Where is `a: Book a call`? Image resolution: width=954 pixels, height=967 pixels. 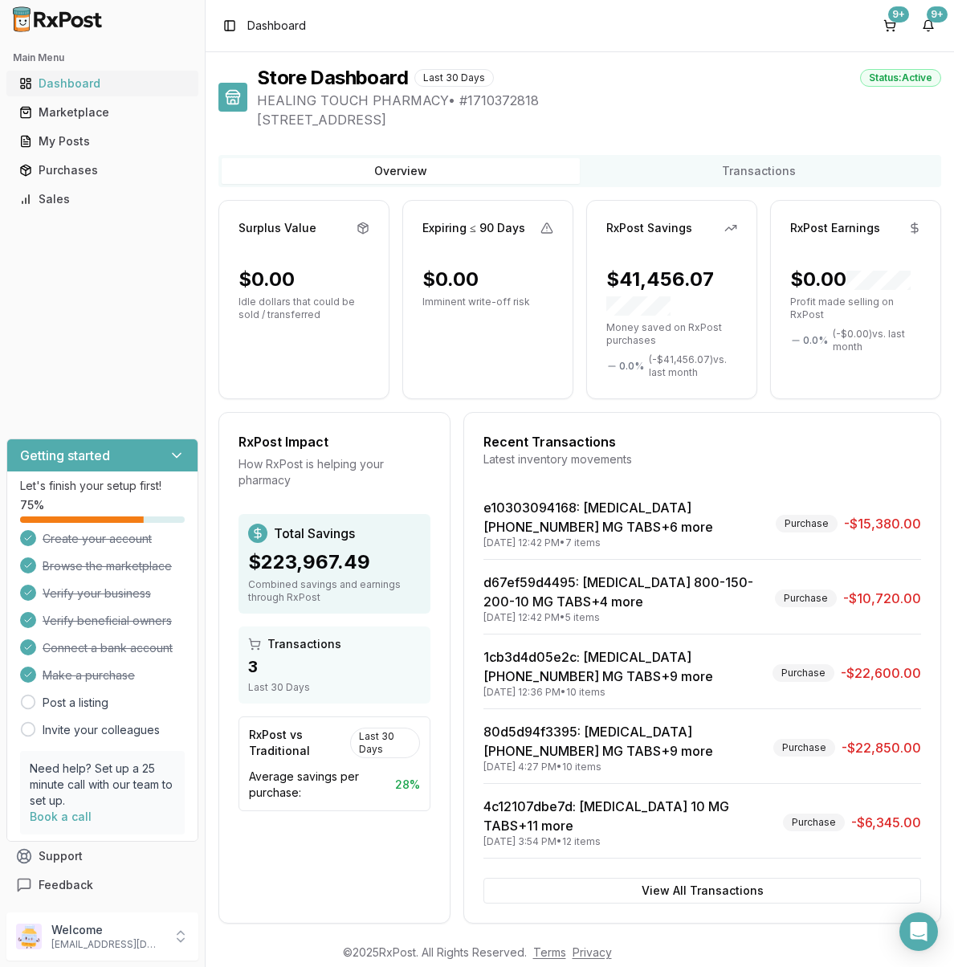
a: Book a call is located at coordinates (60, 816).